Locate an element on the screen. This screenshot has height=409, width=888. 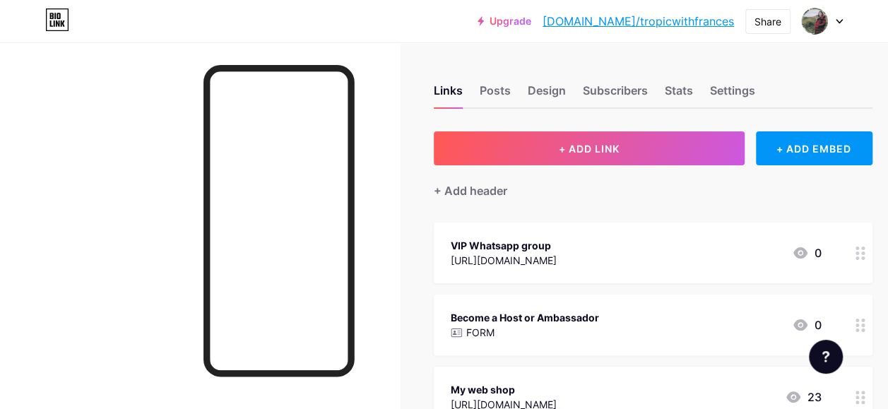
div: + Add header is located at coordinates (471, 191).